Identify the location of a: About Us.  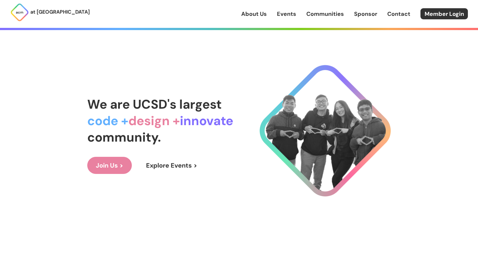
(254, 14).